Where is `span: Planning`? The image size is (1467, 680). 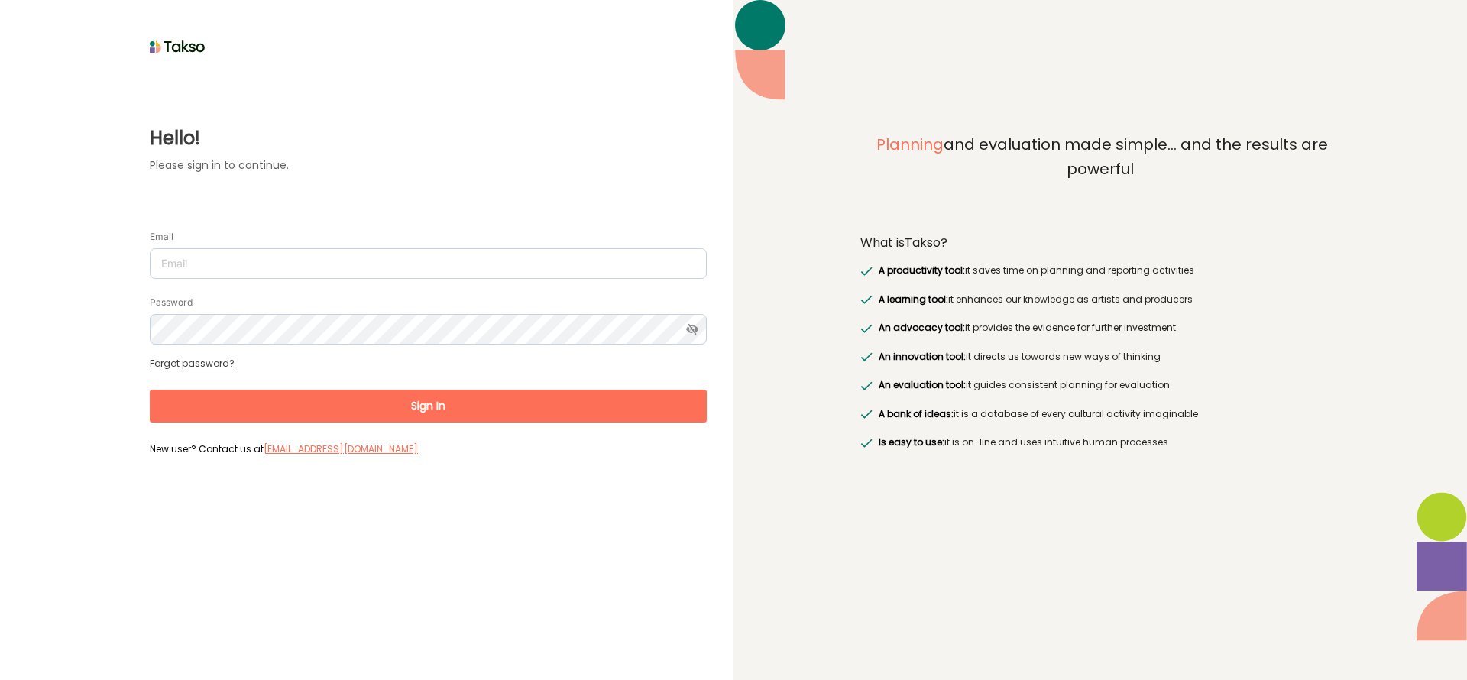
span: Planning is located at coordinates (910, 144).